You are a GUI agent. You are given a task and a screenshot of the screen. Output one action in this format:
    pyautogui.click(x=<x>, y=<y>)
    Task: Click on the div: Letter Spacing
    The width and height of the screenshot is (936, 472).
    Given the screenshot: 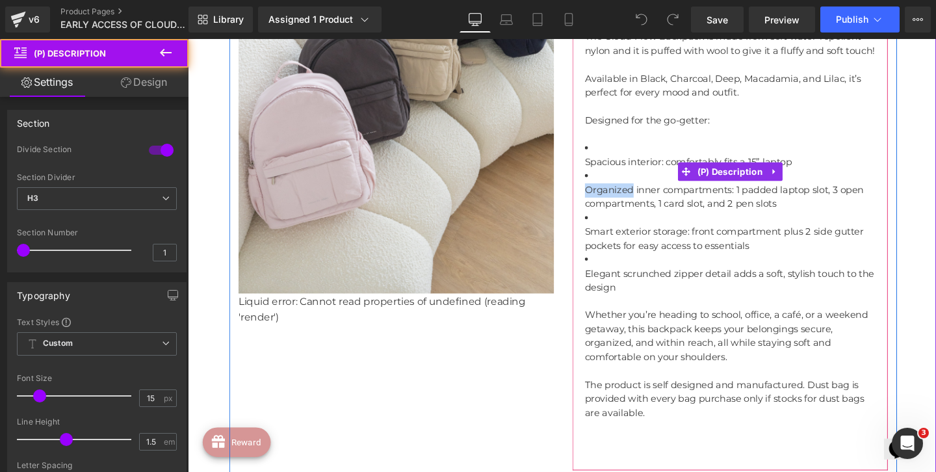 What is the action you would take?
    pyautogui.click(x=97, y=465)
    